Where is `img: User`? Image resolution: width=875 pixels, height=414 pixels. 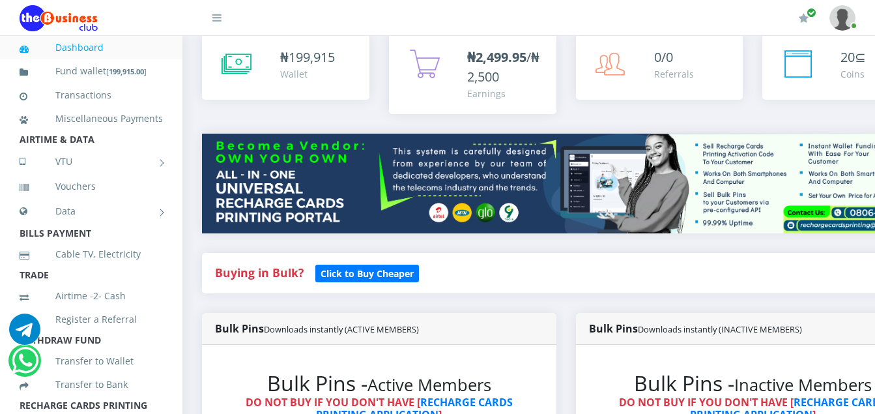 img: User is located at coordinates (842, 18).